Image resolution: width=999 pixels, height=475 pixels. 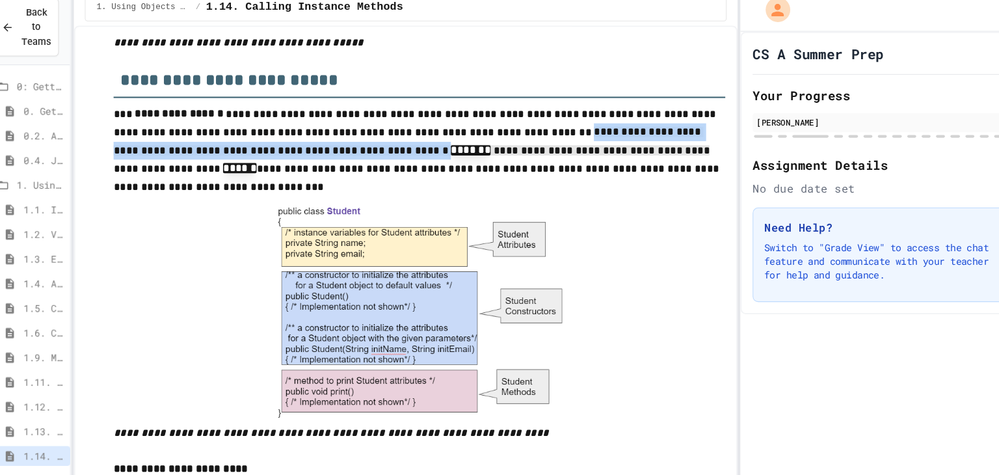 What do you see at coordinates (60, 256) in the screenshot?
I see `span: 1.3. Expressions and Output [New]` at bounding box center [60, 256].